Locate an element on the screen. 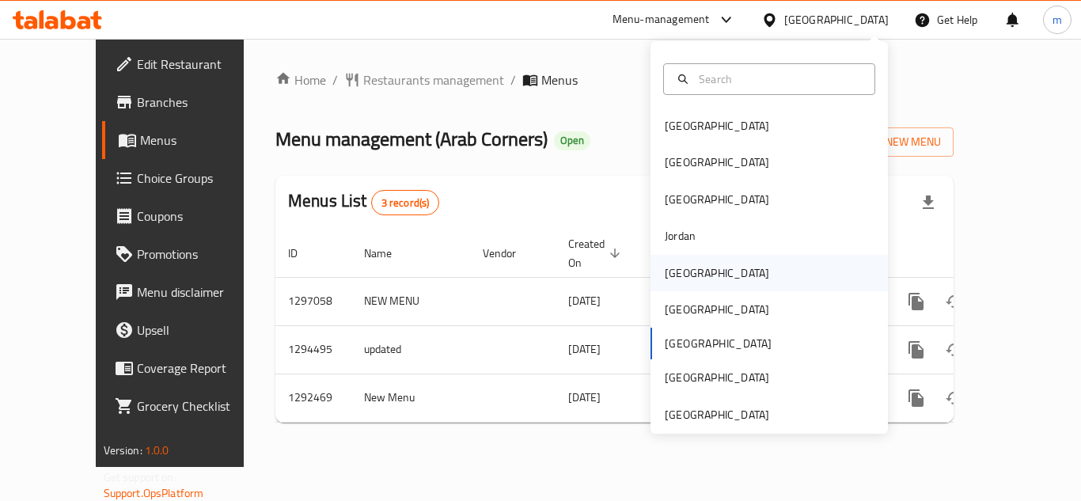 This screenshot has width=1081, height=501. div: Export file is located at coordinates (929, 203).